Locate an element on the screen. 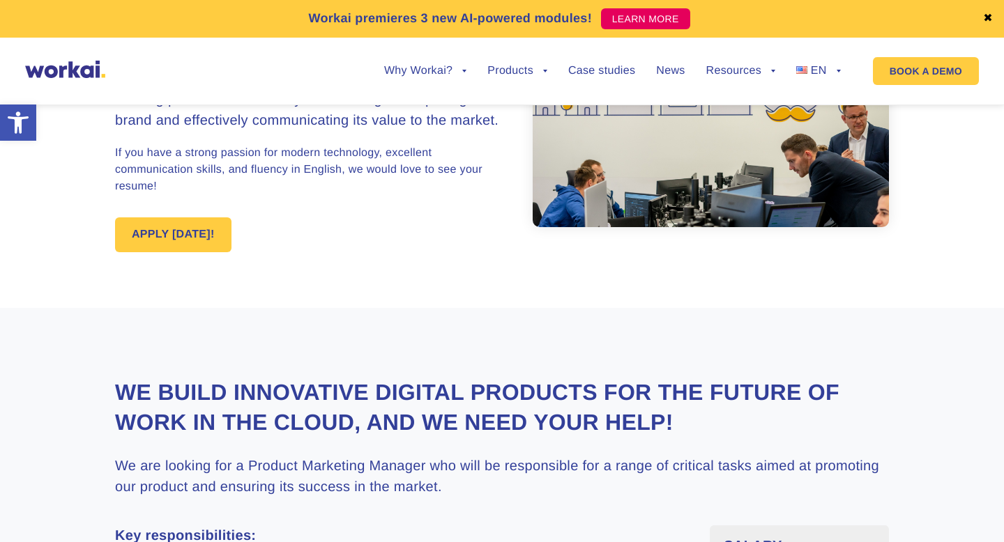 This screenshot has height=542, width=1004. a: Resources is located at coordinates (741, 71).